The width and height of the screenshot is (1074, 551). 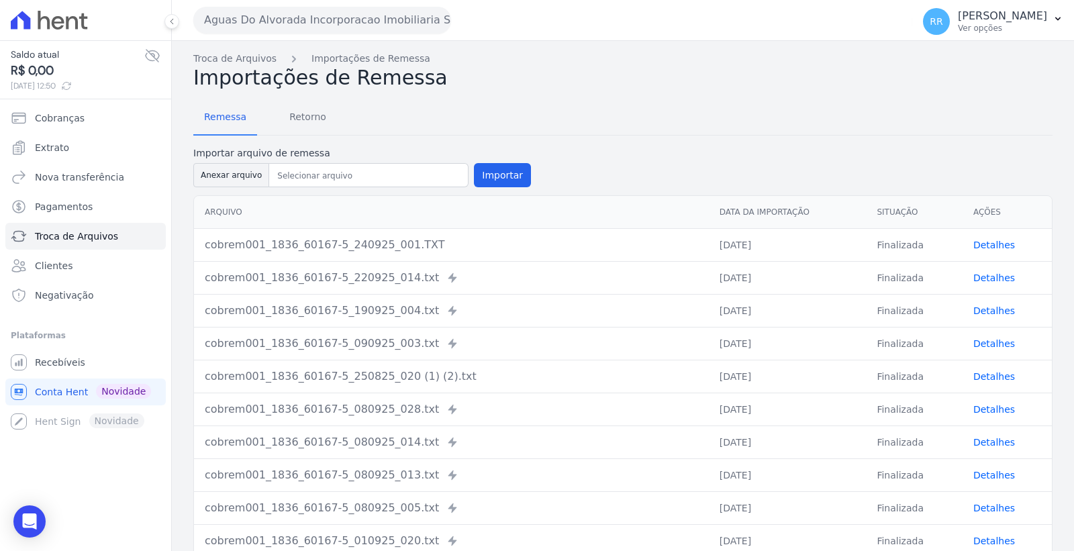 What do you see at coordinates (85, 148) in the screenshot?
I see `a: Extrato` at bounding box center [85, 148].